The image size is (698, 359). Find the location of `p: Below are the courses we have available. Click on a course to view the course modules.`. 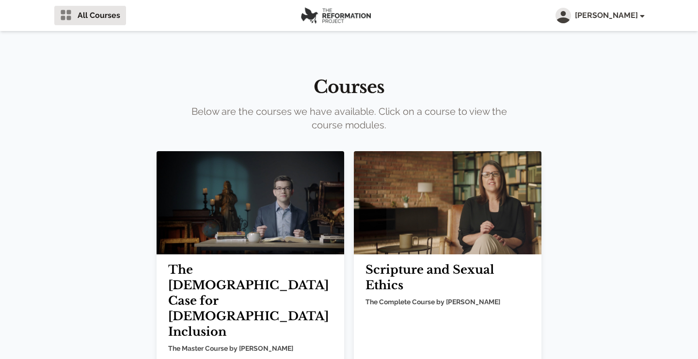

p: Below are the courses we have available. Click on a course to view the course modules. is located at coordinates (349, 118).